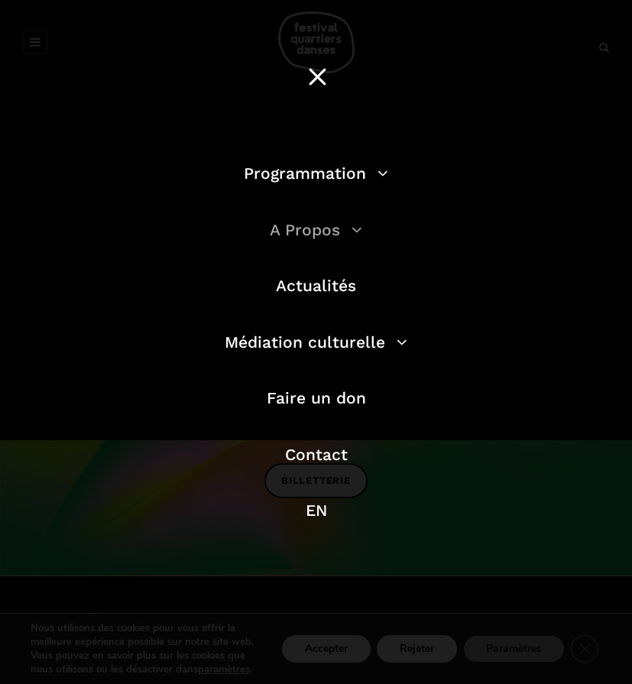 The height and width of the screenshot is (684, 632). Describe the element at coordinates (316, 285) in the screenshot. I see `a: Actualités` at that location.